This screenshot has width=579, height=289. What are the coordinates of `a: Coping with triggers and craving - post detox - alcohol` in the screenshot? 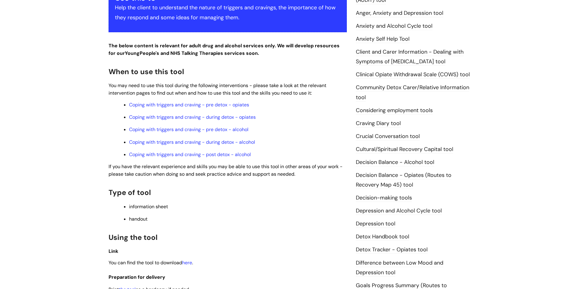 It's located at (190, 154).